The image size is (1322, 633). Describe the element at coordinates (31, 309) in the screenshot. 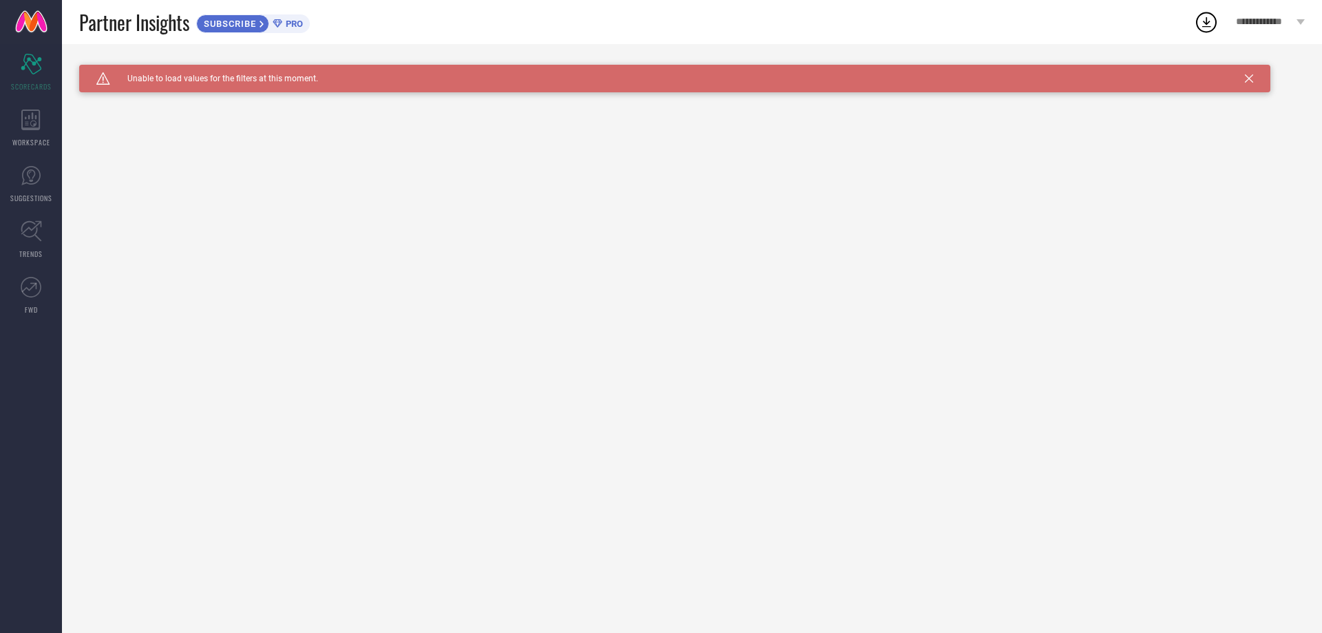

I see `span: FWD` at that location.